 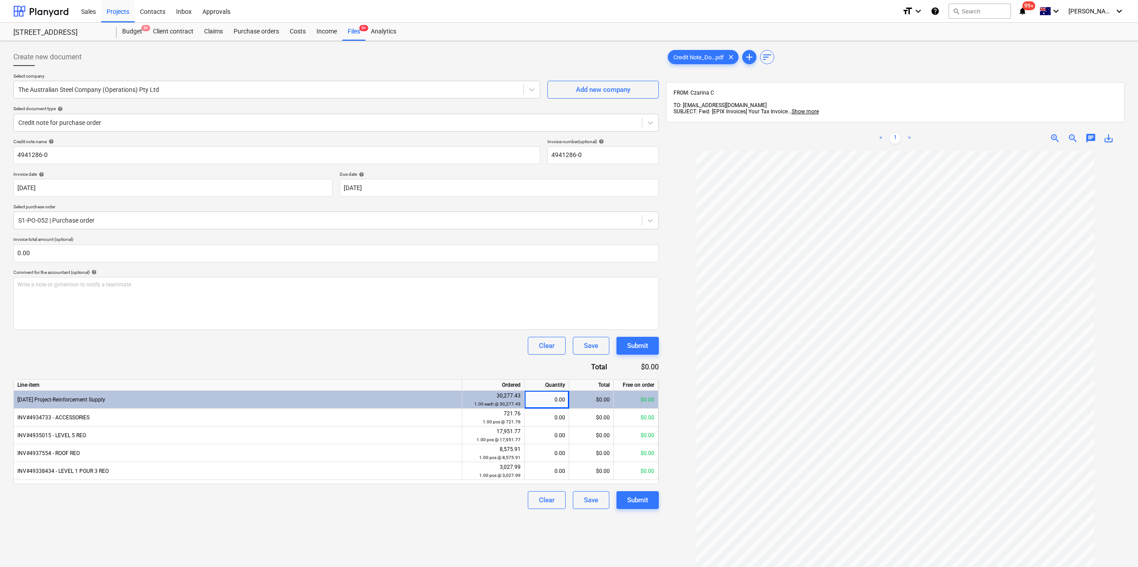 I want to click on p: Select purchase order, so click(x=336, y=207).